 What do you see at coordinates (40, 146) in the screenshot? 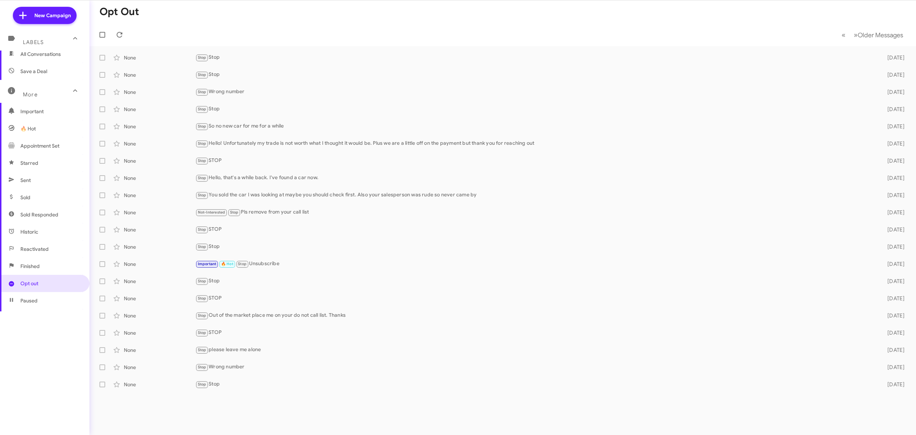
I see `span: Appointment Set` at bounding box center [40, 146].